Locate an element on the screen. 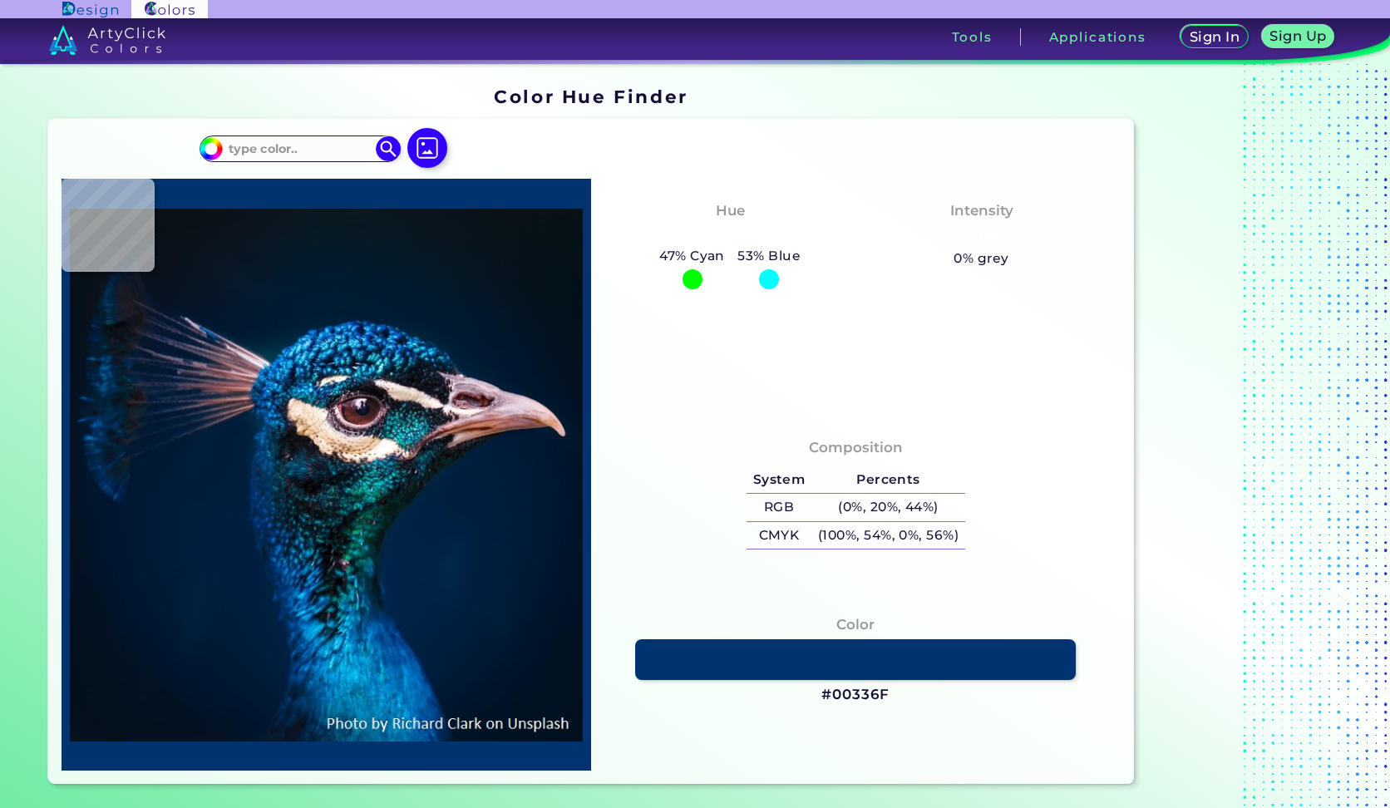  h5: 47% Cyan is located at coordinates (692, 256).